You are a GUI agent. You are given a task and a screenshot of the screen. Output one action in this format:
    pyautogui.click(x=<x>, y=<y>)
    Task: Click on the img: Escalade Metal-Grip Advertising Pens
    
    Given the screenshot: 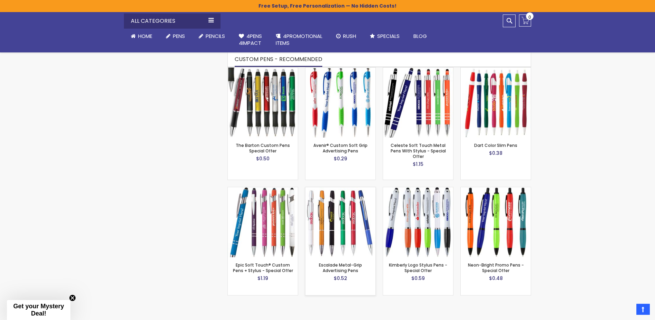 What is the action you would take?
    pyautogui.click(x=340, y=222)
    